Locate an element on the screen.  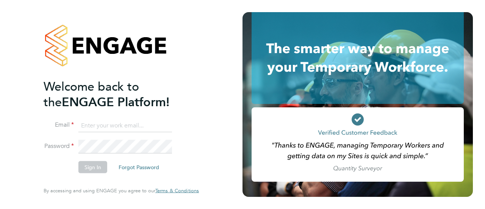
span: By accessing and using ENGAGE you agree to our is located at coordinates (121, 190).